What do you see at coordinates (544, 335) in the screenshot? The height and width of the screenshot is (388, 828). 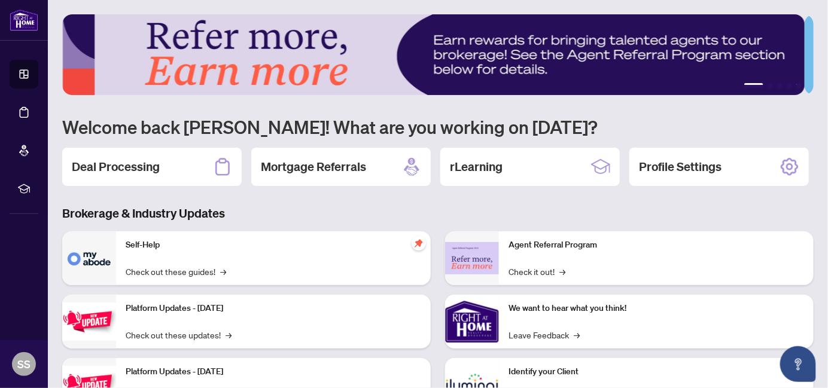 I see `a: Leave Feedback→` at bounding box center [544, 335].